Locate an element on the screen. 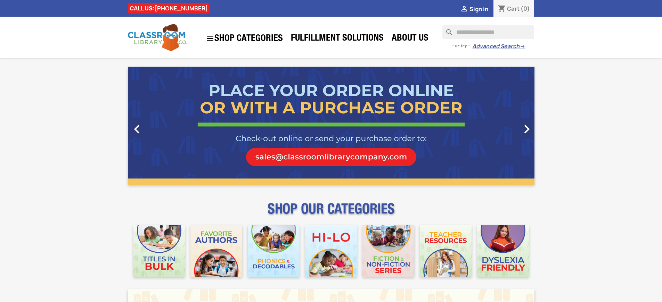 This screenshot has height=302, width=662. img: CLC_Favorite_Authors_Mobile.jpg is located at coordinates (216, 251).